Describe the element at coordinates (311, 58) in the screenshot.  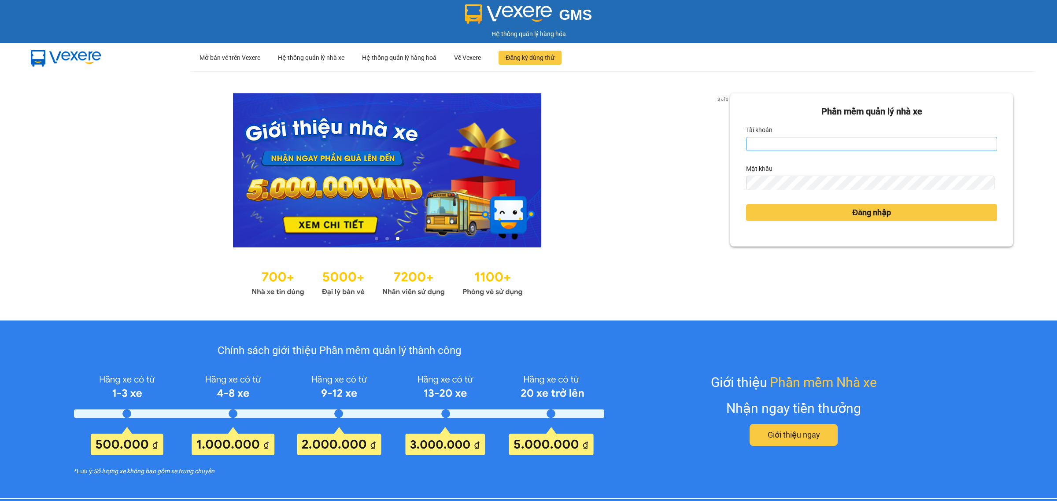
I see `div: Hệ thống quản lý nhà xe` at that location.